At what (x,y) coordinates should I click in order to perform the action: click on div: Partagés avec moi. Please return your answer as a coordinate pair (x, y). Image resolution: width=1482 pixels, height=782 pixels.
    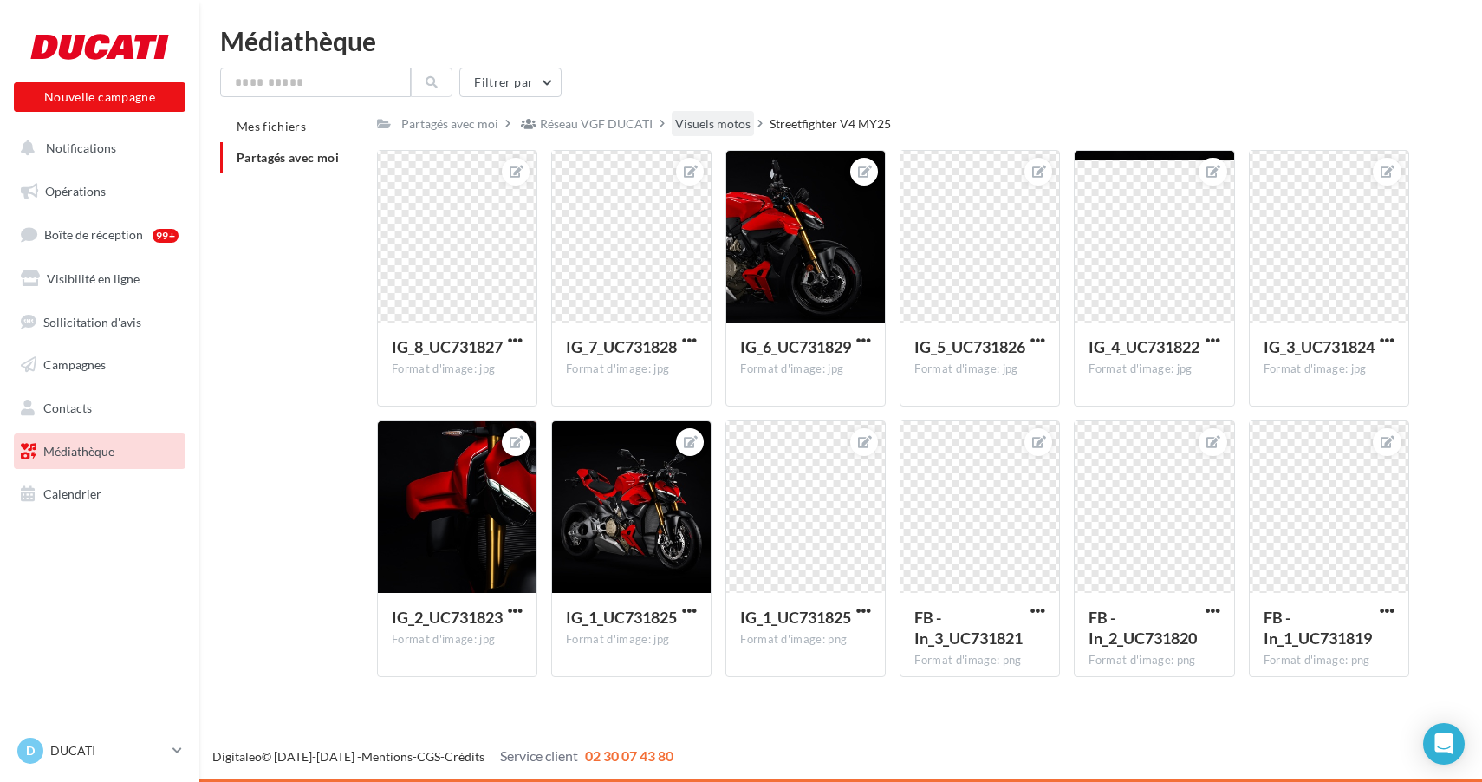
    Looking at the image, I should click on (450, 124).